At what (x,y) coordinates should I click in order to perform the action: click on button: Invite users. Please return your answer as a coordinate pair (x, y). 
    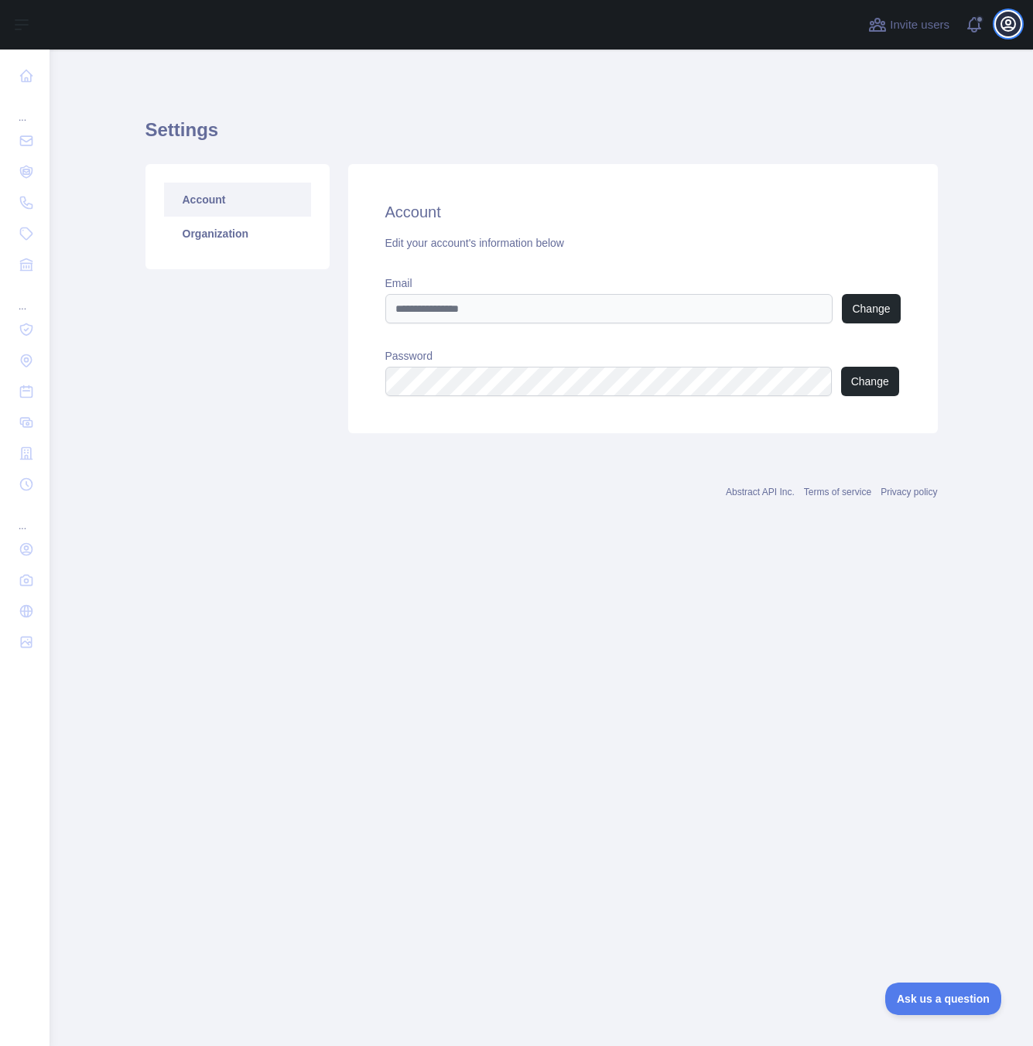
    Looking at the image, I should click on (908, 25).